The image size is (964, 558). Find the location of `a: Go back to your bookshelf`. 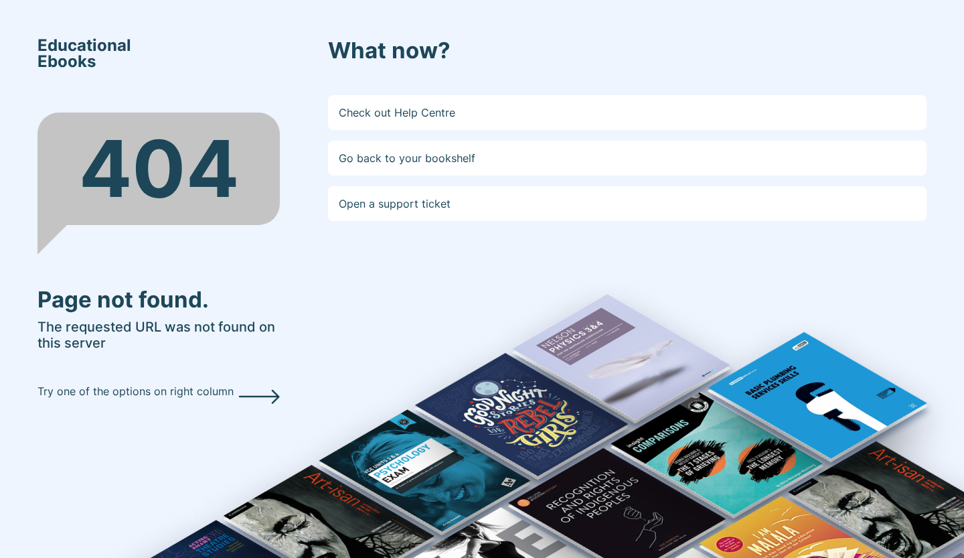

a: Go back to your bookshelf is located at coordinates (627, 158).